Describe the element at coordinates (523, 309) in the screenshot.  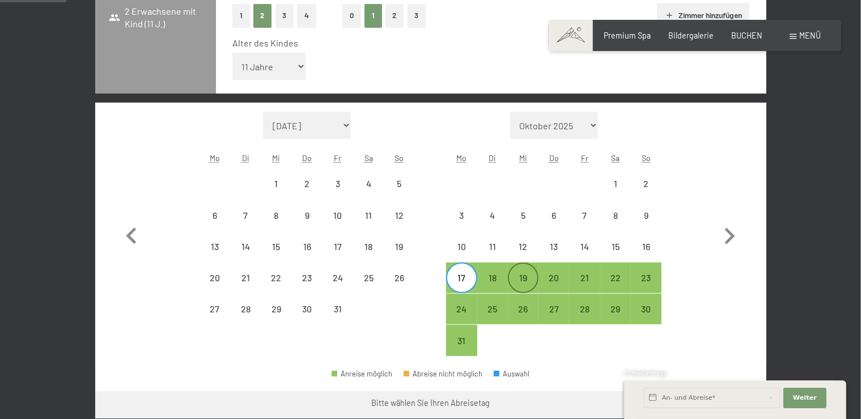
I see `div: Wed Aug 26 2026` at that location.